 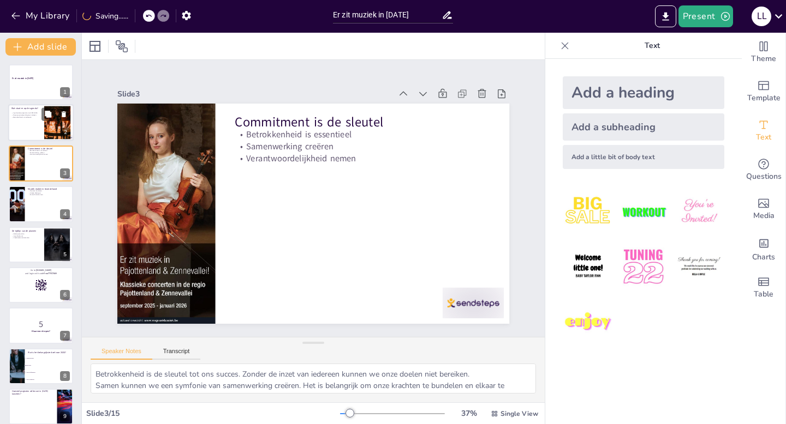 I want to click on p: Nieuwe samenwerkingen en ideeën, so click(x=26, y=116).